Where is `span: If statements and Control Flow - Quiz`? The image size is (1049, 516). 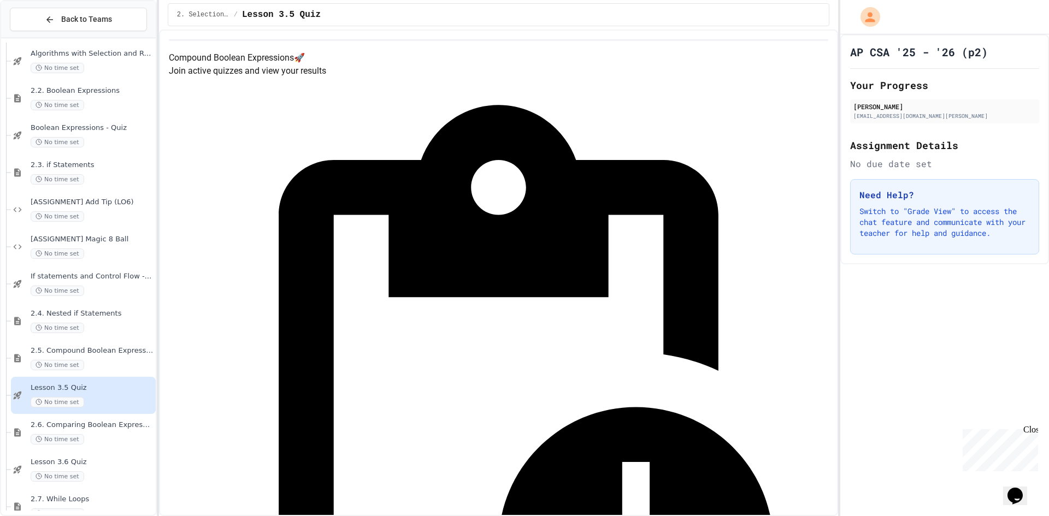 span: If statements and Control Flow - Quiz is located at coordinates (92, 276).